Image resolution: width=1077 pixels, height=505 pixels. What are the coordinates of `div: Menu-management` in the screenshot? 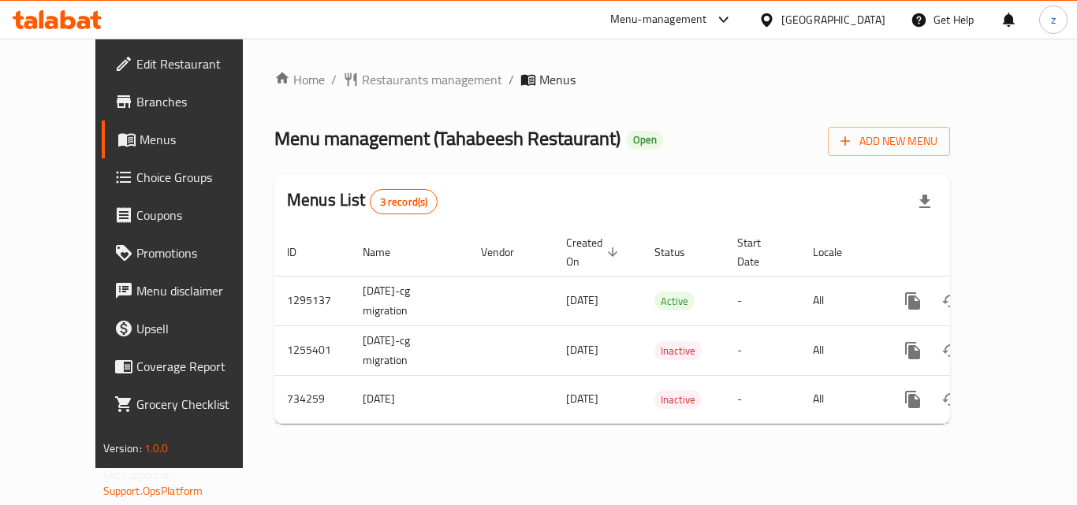 It's located at (658, 20).